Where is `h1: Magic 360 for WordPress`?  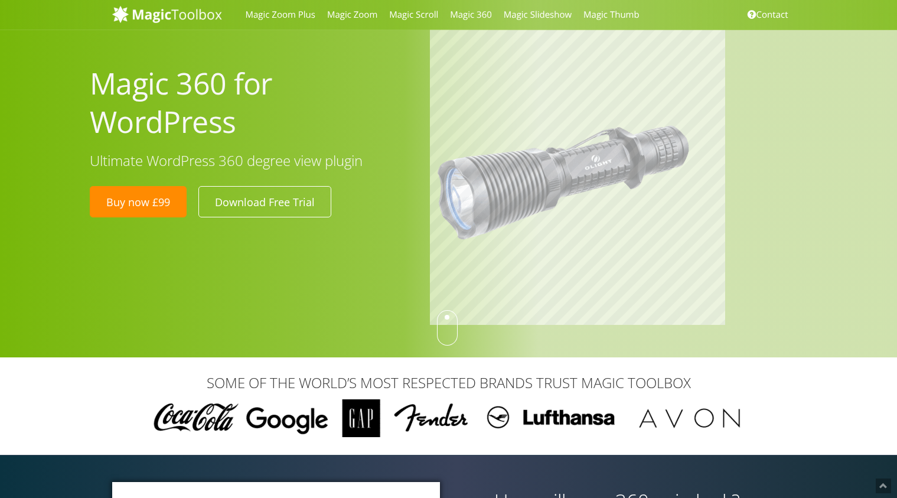 h1: Magic 360 for WordPress is located at coordinates (251, 103).